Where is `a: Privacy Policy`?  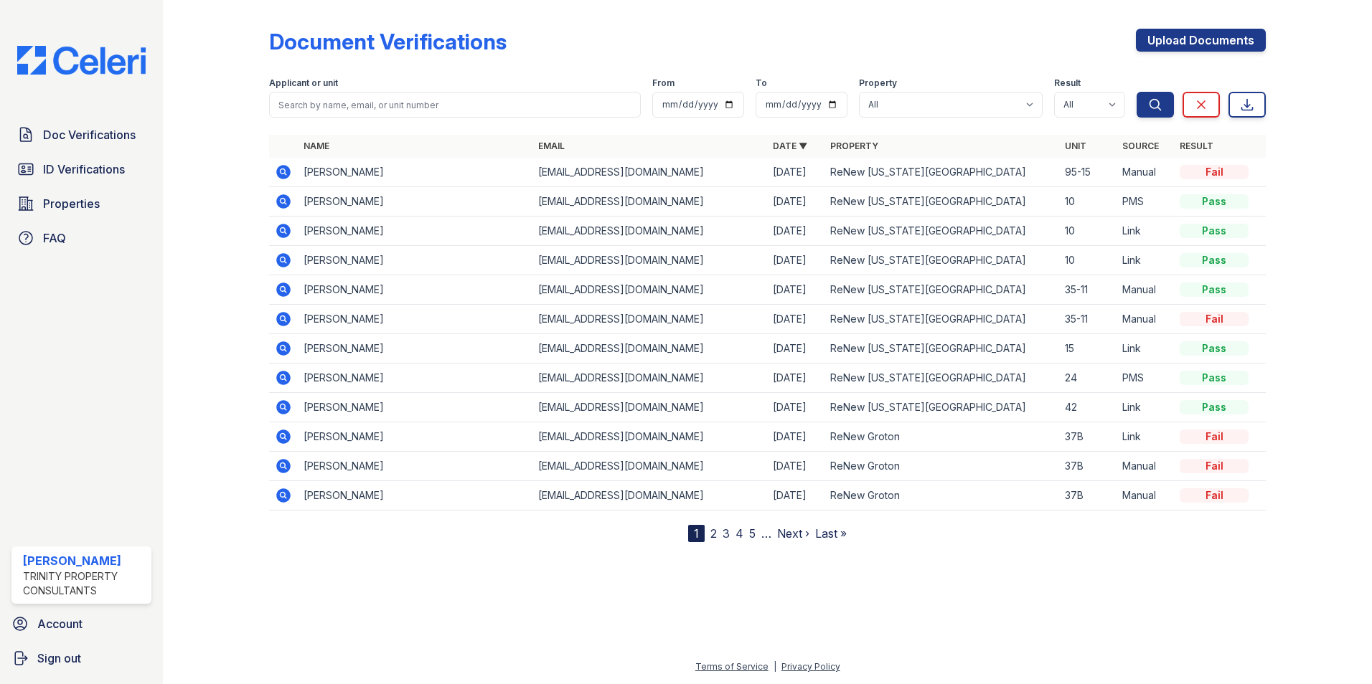
a: Privacy Policy is located at coordinates (811, 666).